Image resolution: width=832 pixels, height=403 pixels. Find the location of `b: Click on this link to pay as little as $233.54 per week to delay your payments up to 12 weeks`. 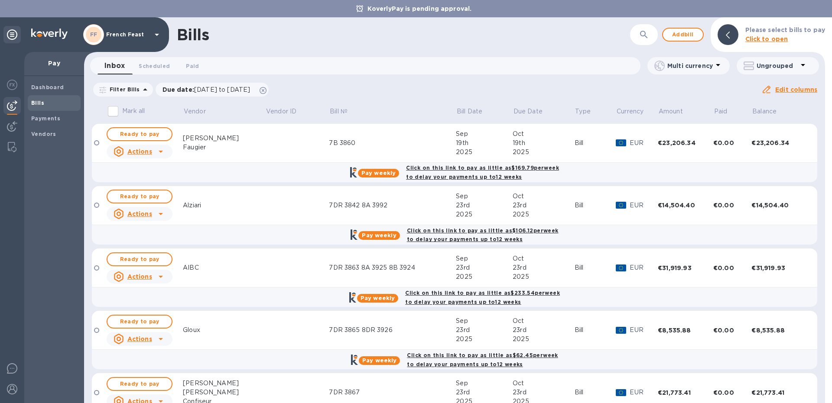

b: Click on this link to pay as little as $233.54 per week to delay your payments up to 12 weeks is located at coordinates (482, 298).